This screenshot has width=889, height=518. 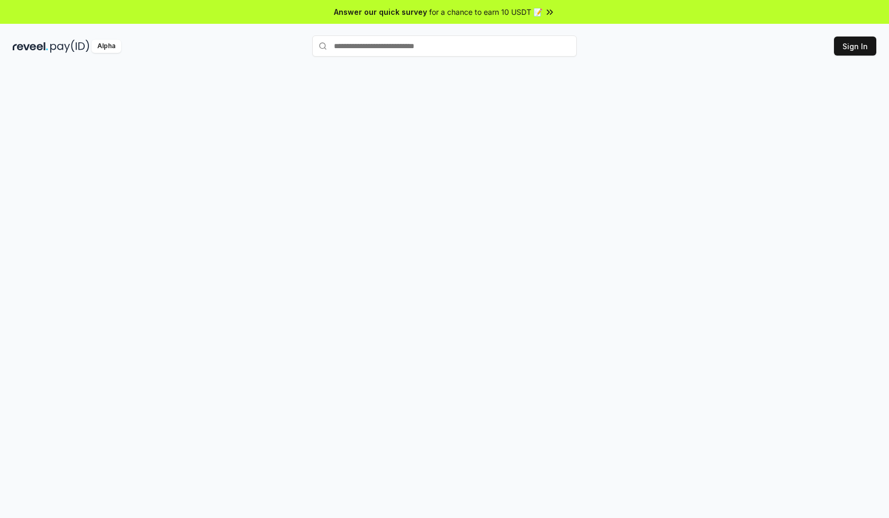 What do you see at coordinates (381, 12) in the screenshot?
I see `span: Answer our quick survey` at bounding box center [381, 12].